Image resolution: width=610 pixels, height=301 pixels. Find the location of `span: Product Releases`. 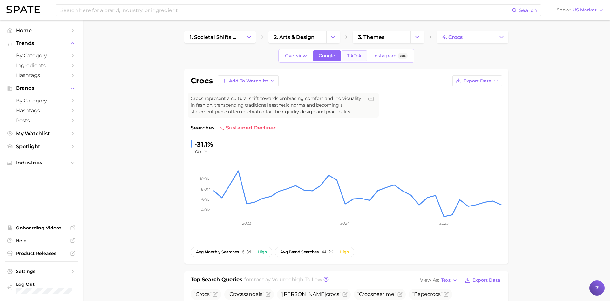

span: Product Releases is located at coordinates (41, 253).